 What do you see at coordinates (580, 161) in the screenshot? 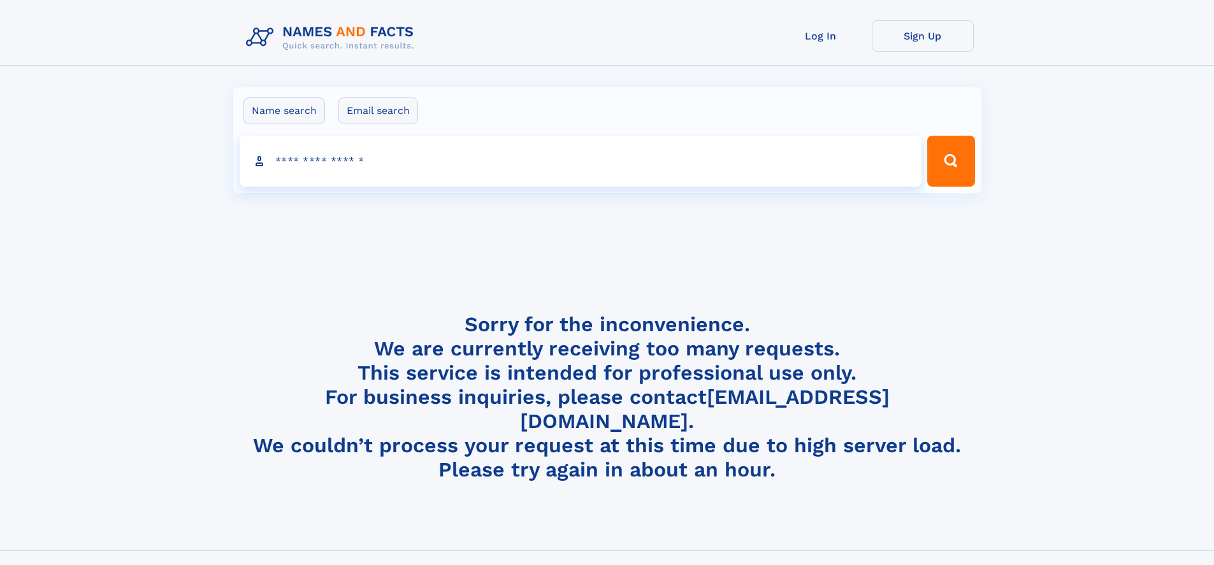
I see `input: search input` at bounding box center [580, 161].